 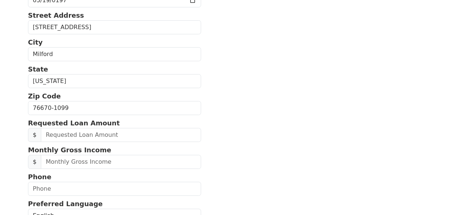 What do you see at coordinates (115, 150) in the screenshot?
I see `p: Monthly Gross Income` at bounding box center [115, 150].